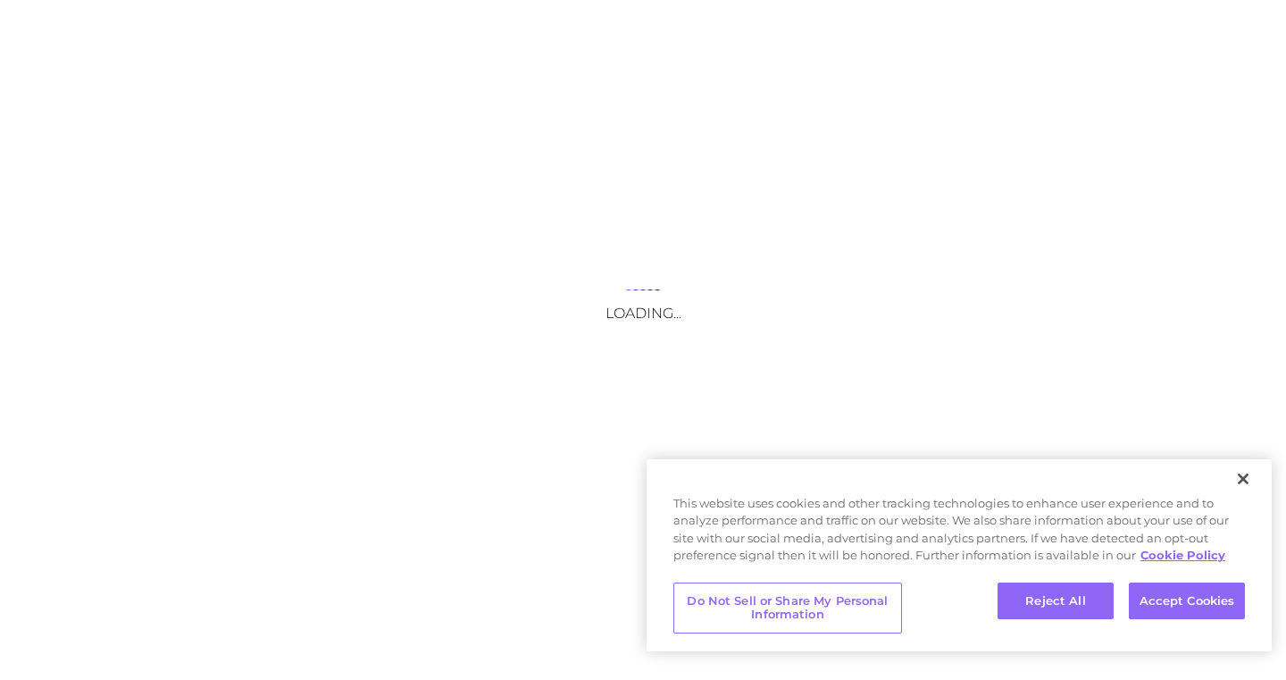 The height and width of the screenshot is (680, 1286). Describe the element at coordinates (959, 534) in the screenshot. I see `div: This website uses cookies and other tracking technologies to enhance user experience and to analy...` at that location.